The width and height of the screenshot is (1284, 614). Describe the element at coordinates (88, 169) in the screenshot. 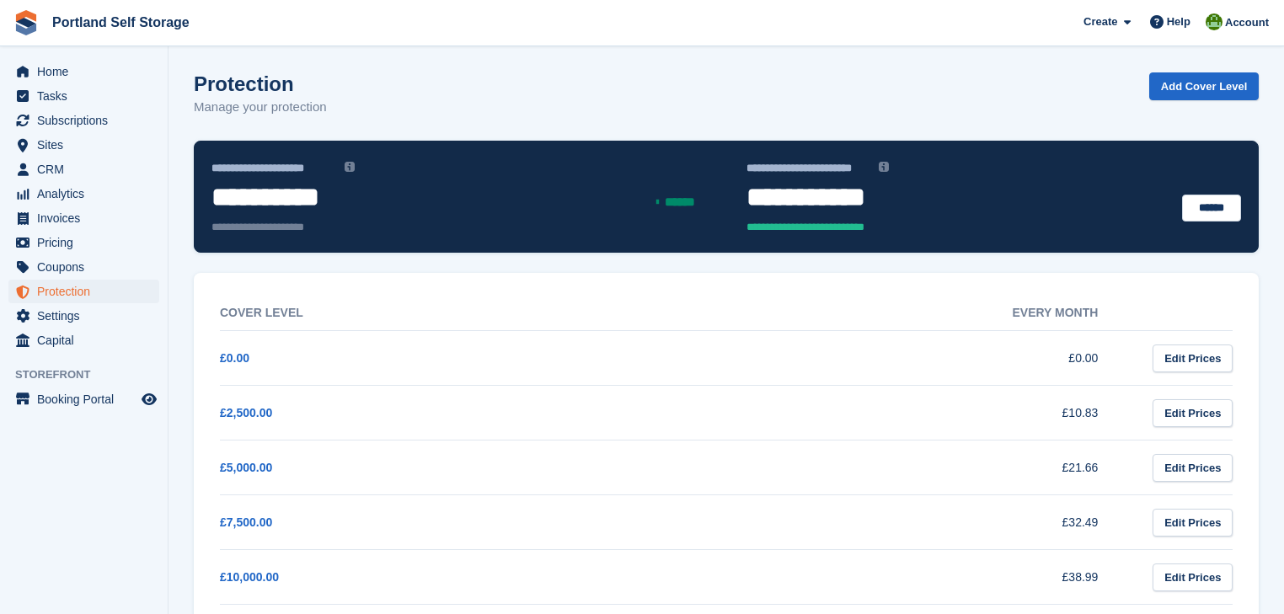

I see `span: CRM` at that location.